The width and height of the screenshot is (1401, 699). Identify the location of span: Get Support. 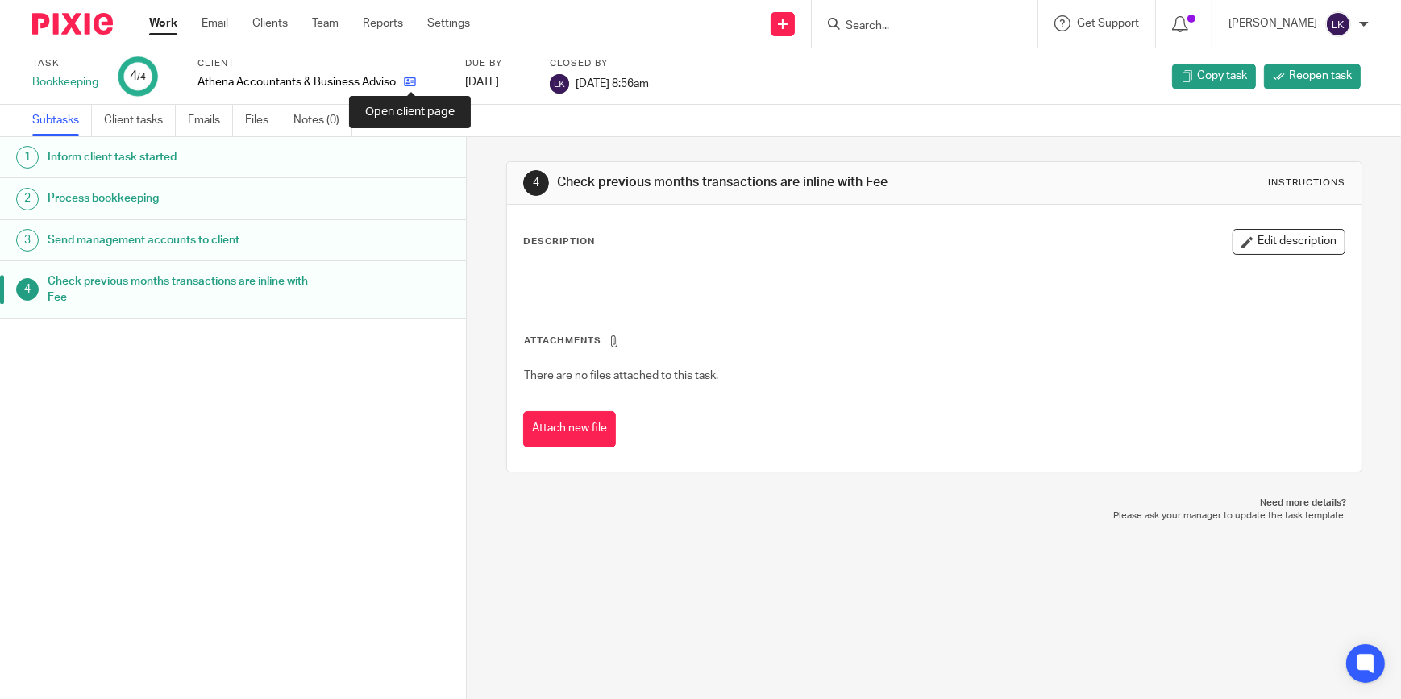
(1107, 23).